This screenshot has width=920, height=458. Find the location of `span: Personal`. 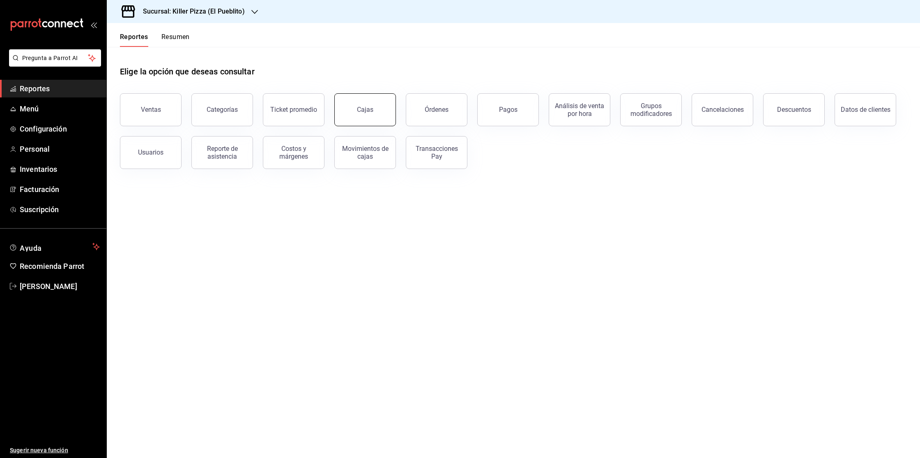

span: Personal is located at coordinates (60, 149).